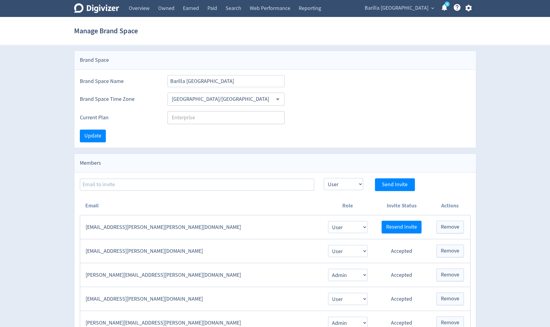 Image resolution: width=550 pixels, height=327 pixels. I want to click on text: 5, so click(447, 4).